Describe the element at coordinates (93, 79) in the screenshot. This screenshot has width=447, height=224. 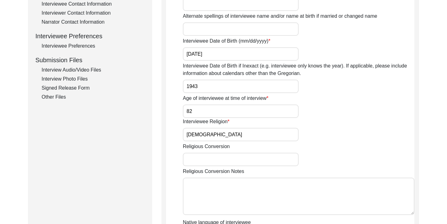
I see `div: Interview Photo Files` at that location.